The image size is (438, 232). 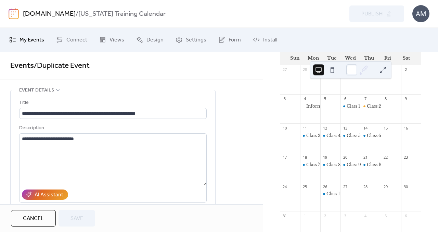 I want to click on a: My Events, so click(x=27, y=40).